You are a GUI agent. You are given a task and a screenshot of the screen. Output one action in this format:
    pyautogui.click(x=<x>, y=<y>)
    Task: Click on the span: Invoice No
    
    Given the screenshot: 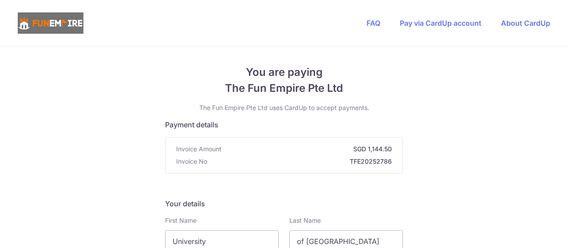 What is the action you would take?
    pyautogui.click(x=192, y=161)
    